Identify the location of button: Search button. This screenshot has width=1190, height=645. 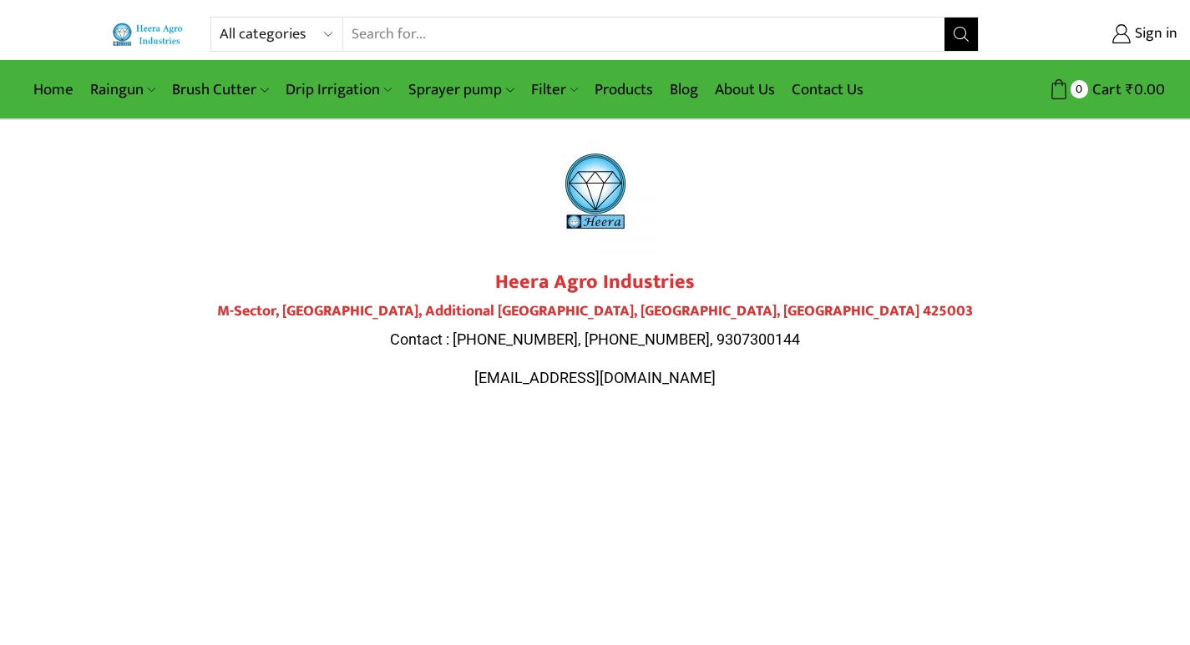
(961, 34).